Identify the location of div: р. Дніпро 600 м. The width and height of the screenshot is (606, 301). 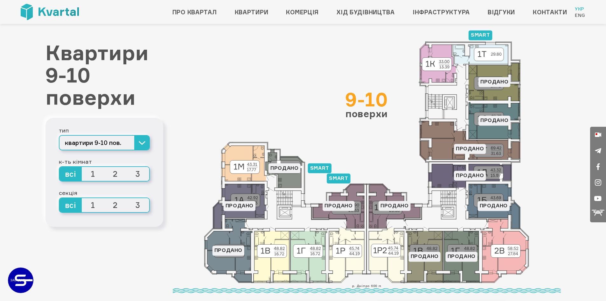
(367, 288).